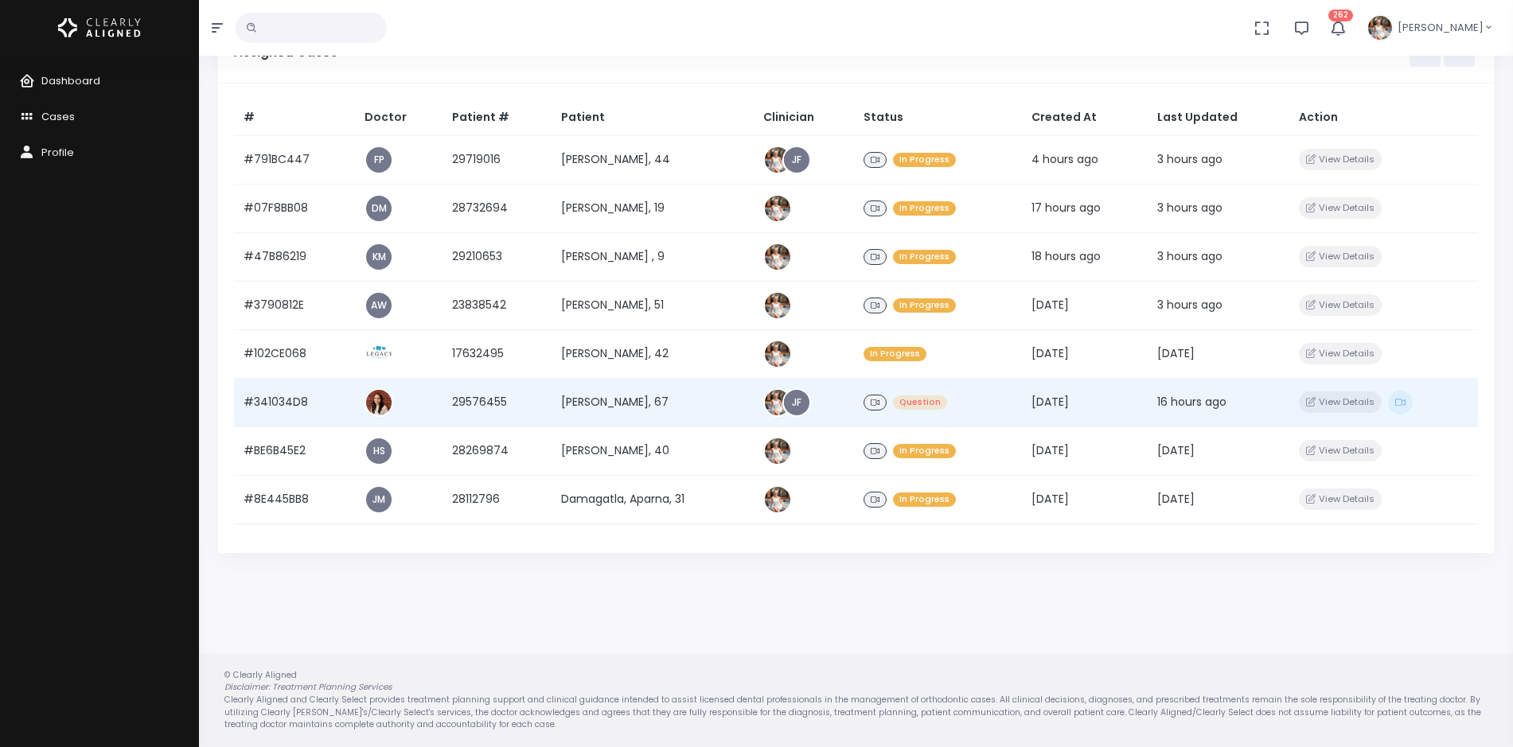  I want to click on a: FP, so click(379, 160).